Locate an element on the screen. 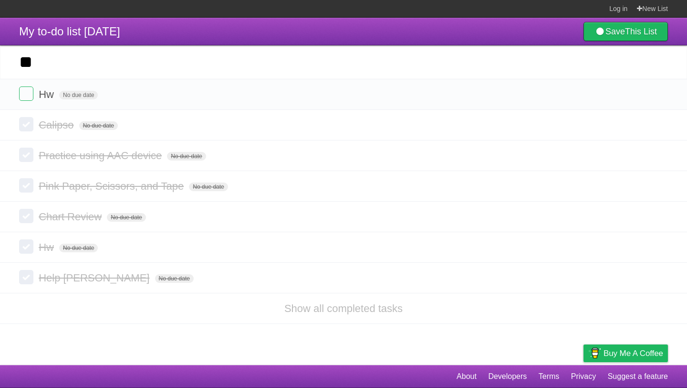 Image resolution: width=687 pixels, height=388 pixels. span: Chart Review is located at coordinates (71, 216).